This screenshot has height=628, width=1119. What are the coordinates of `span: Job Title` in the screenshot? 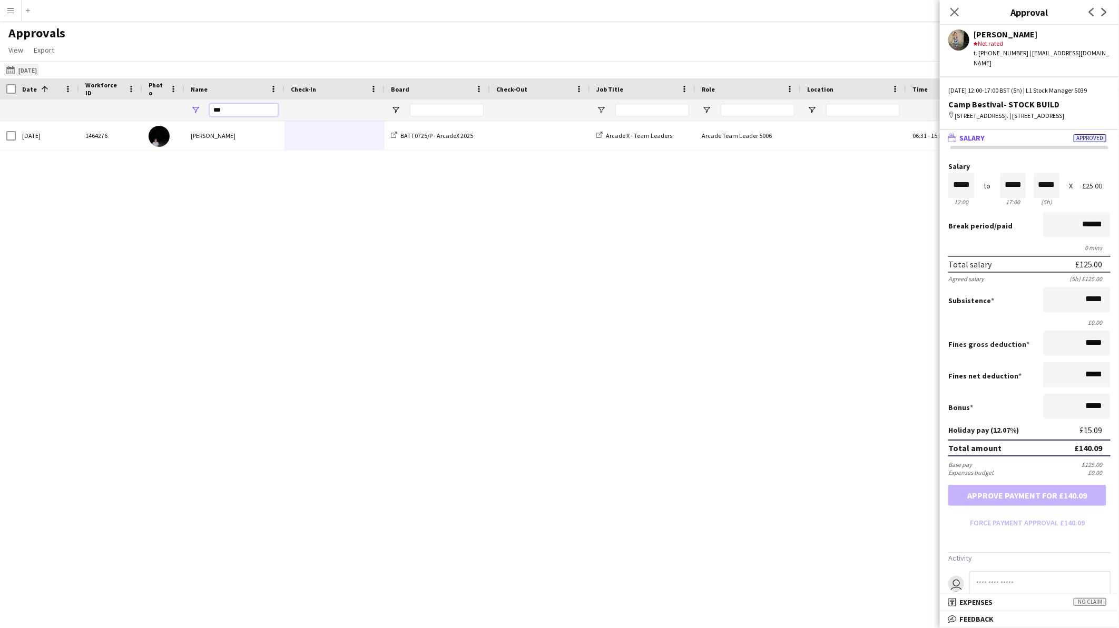 It's located at (609, 89).